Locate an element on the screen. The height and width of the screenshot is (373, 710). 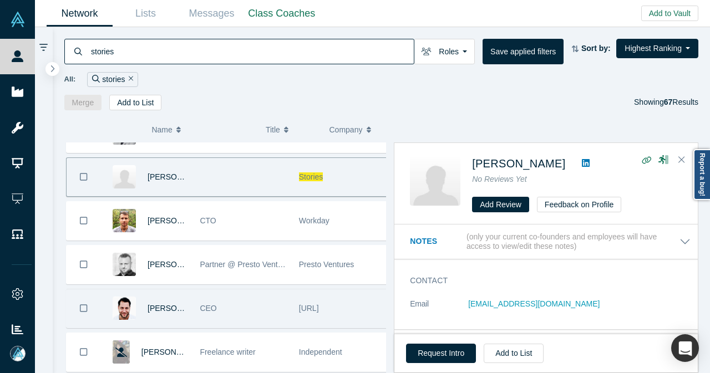
span: Name is located at coordinates (161, 130).